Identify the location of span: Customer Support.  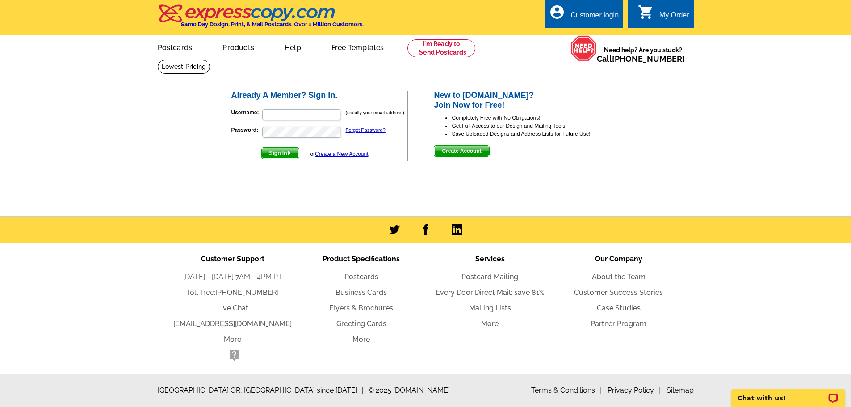
(233, 259).